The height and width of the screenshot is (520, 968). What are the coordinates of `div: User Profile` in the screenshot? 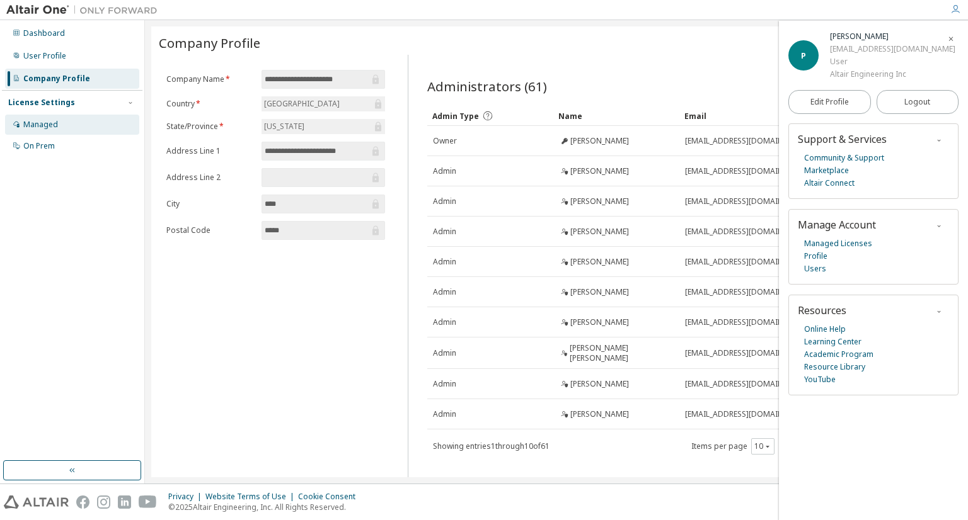 It's located at (45, 56).